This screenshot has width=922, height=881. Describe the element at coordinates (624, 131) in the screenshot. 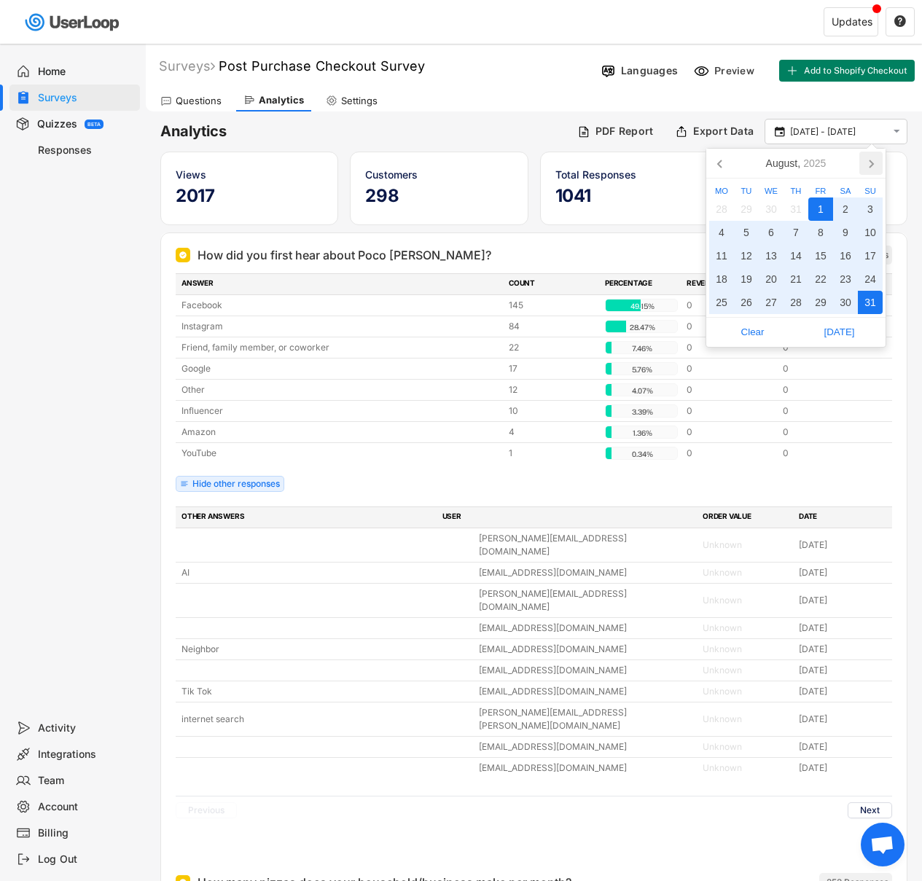

I see `div: PDF Report` at that location.